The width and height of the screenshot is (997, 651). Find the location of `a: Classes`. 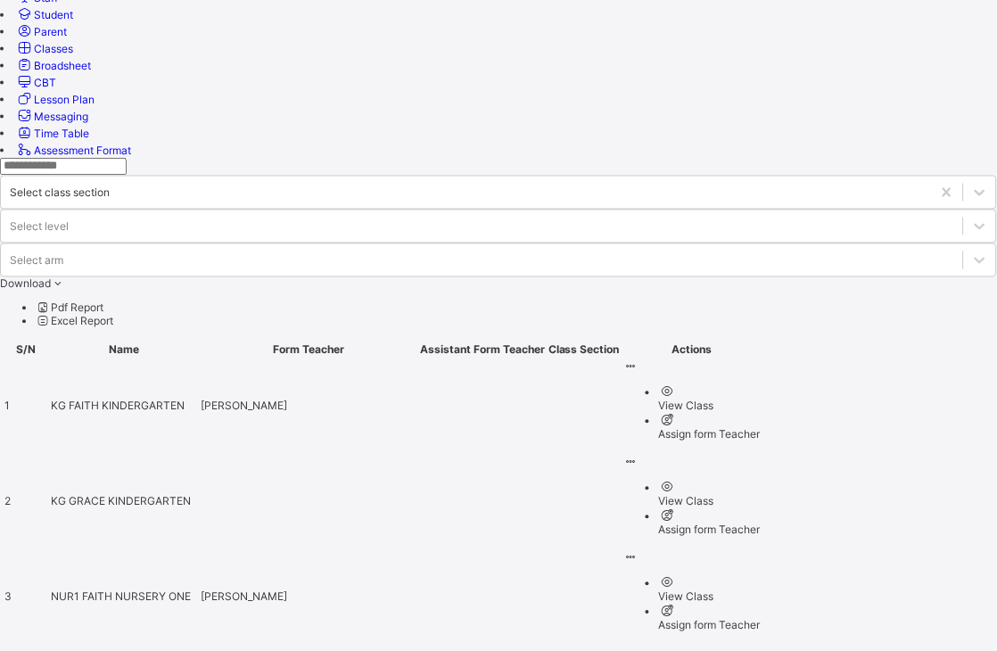

a: Classes is located at coordinates (44, 48).